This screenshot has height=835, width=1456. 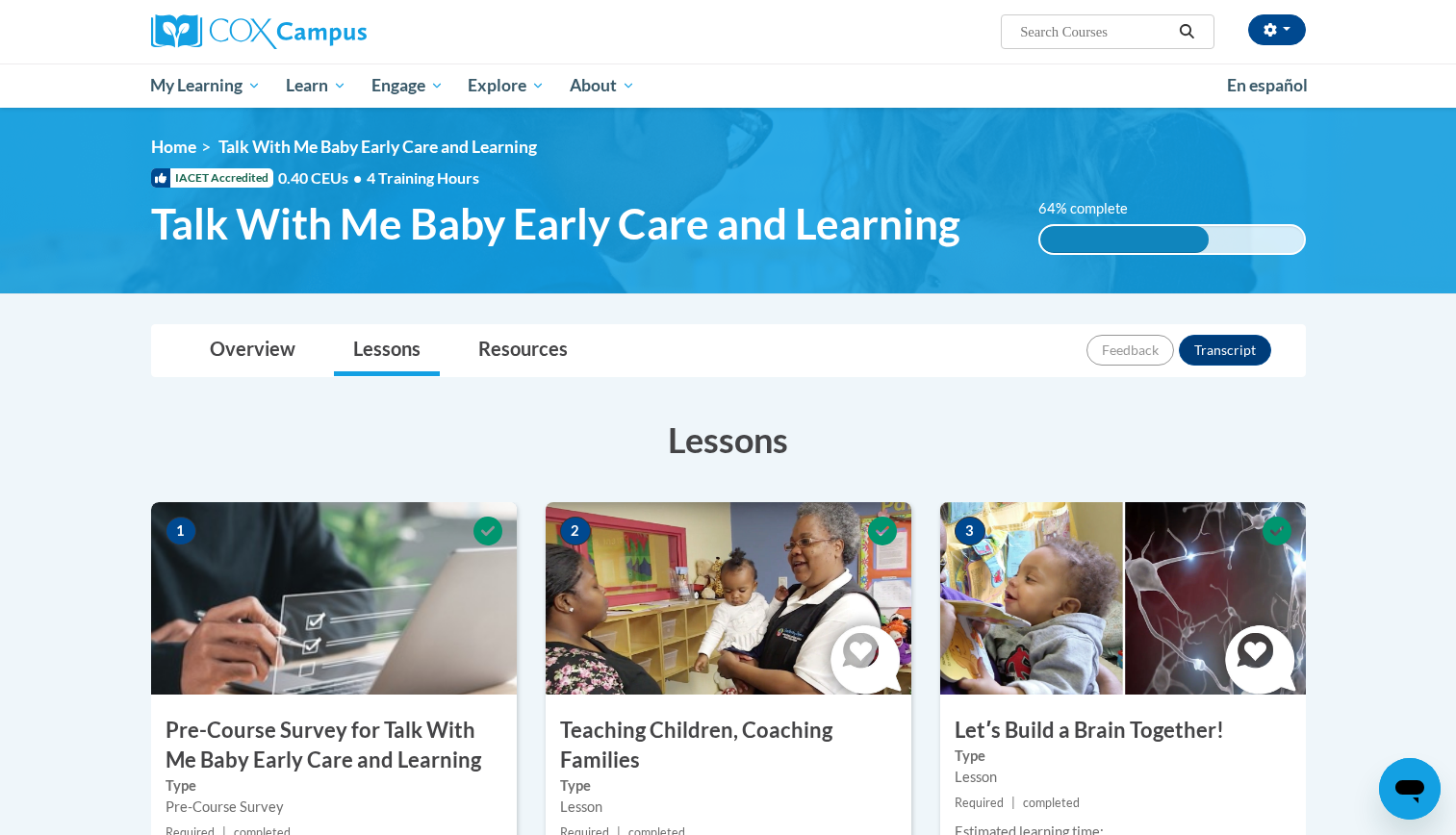 What do you see at coordinates (522, 350) in the screenshot?
I see `a: Resources` at bounding box center [522, 350].